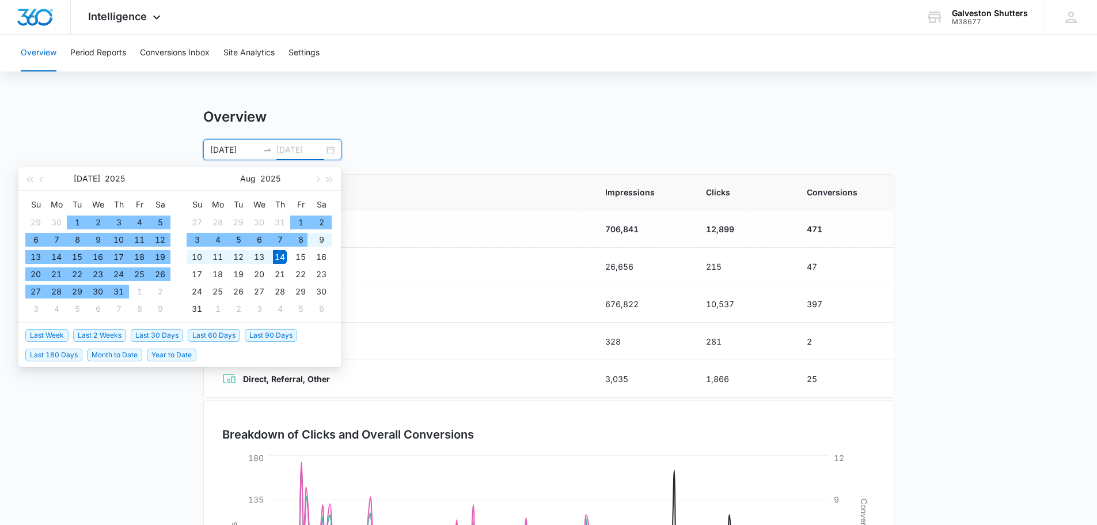 Image resolution: width=1097 pixels, height=525 pixels. What do you see at coordinates (321, 257) in the screenshot?
I see `td: 2025-08-16` at bounding box center [321, 257].